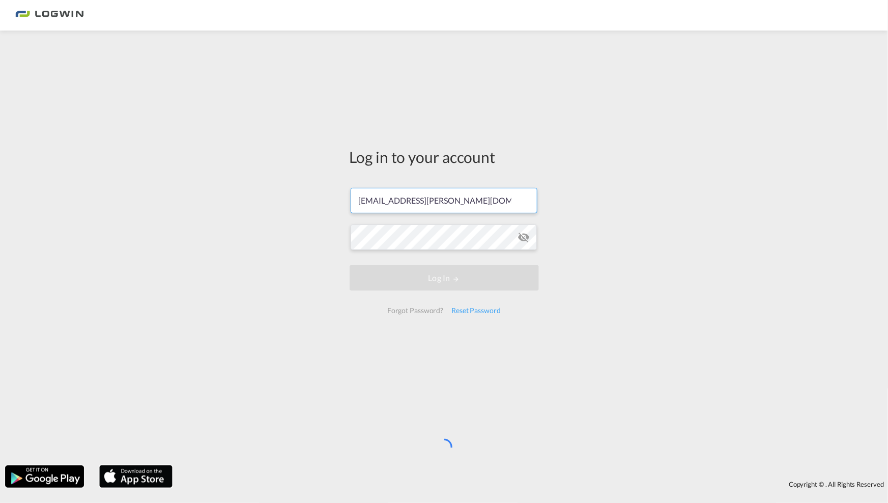 Image resolution: width=888 pixels, height=503 pixels. What do you see at coordinates (476, 311) in the screenshot?
I see `div: Reset Password` at bounding box center [476, 311].